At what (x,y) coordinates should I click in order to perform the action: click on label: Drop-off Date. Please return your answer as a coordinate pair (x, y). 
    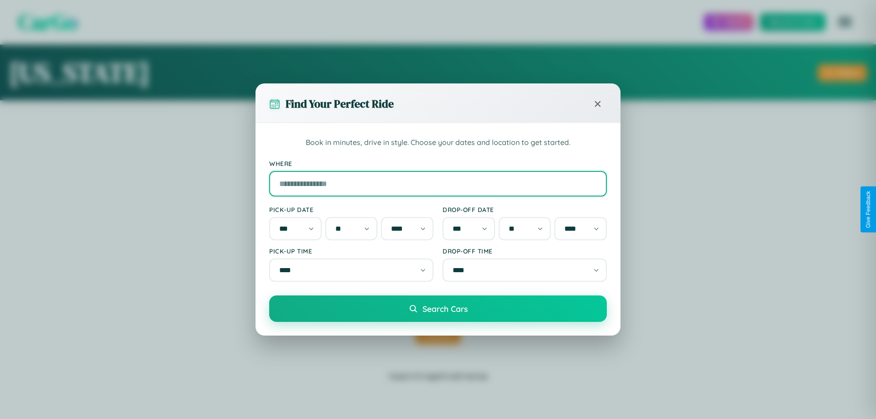
    Looking at the image, I should click on (525, 209).